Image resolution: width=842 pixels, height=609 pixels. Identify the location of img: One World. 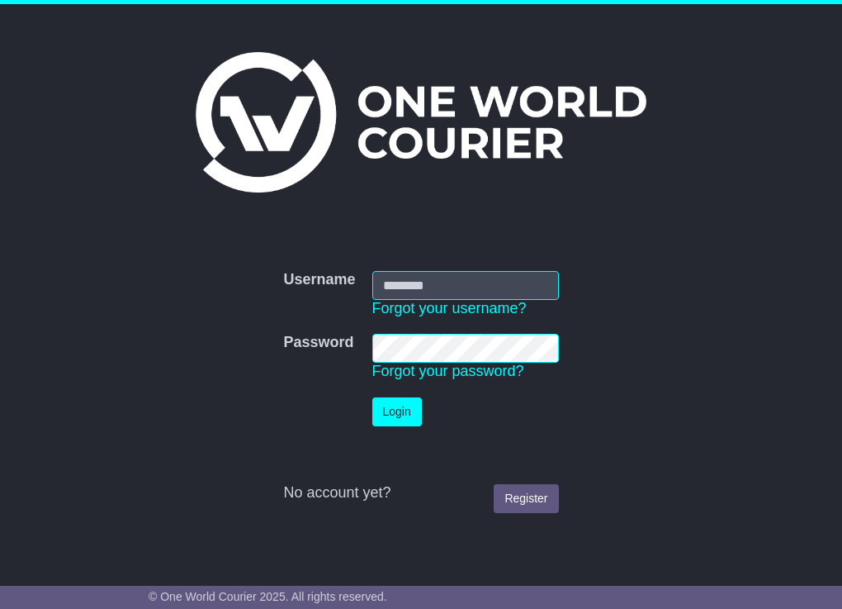
(421, 122).